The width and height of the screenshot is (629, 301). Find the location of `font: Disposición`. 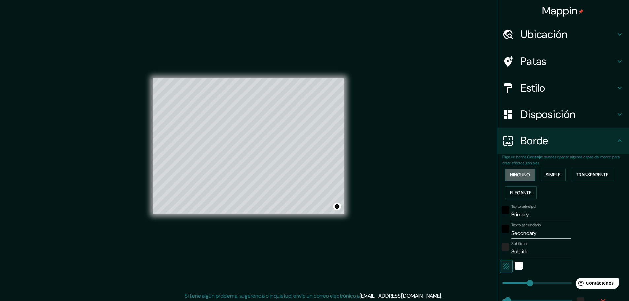

font: Disposición is located at coordinates (548, 114).